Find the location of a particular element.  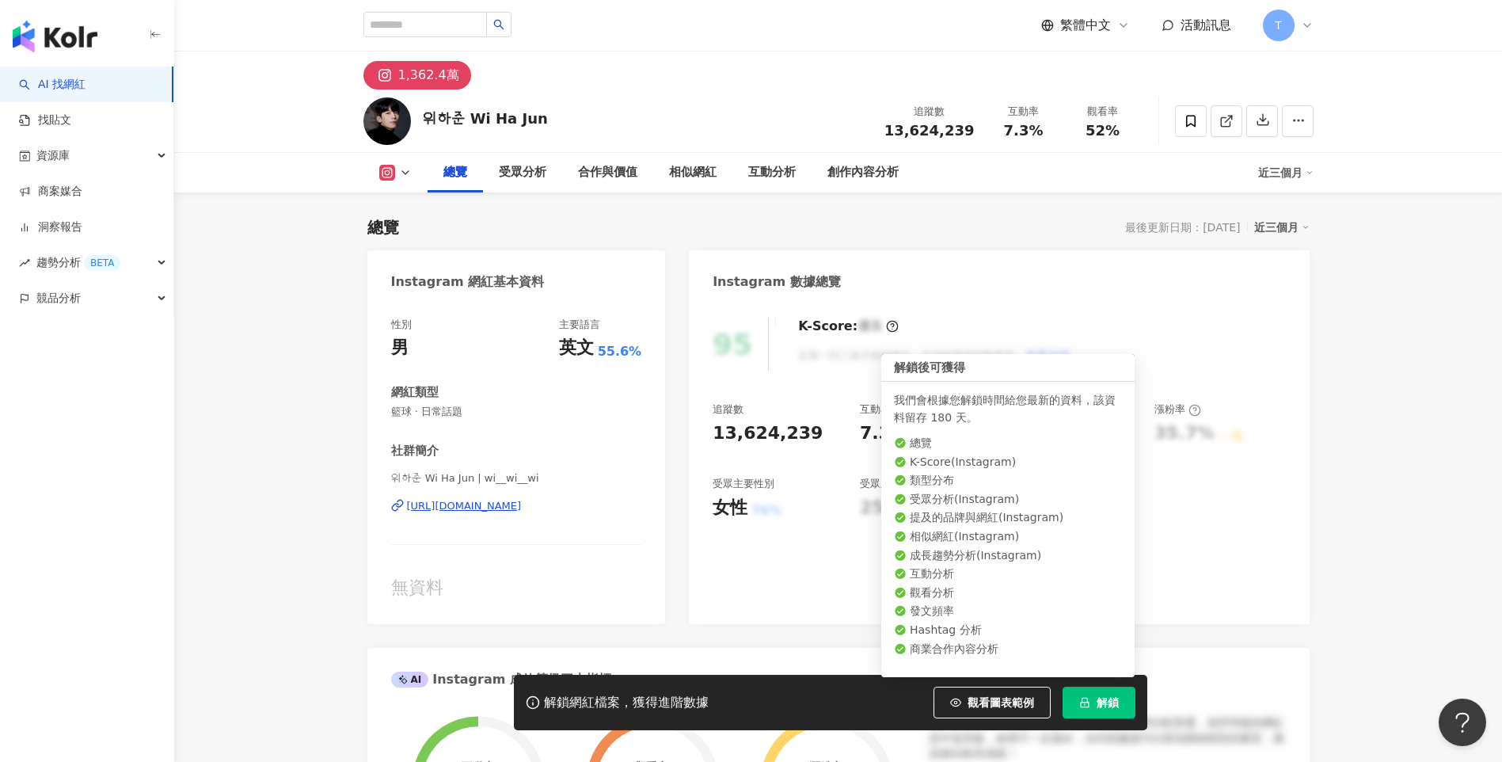

div: BETA is located at coordinates (102, 263).